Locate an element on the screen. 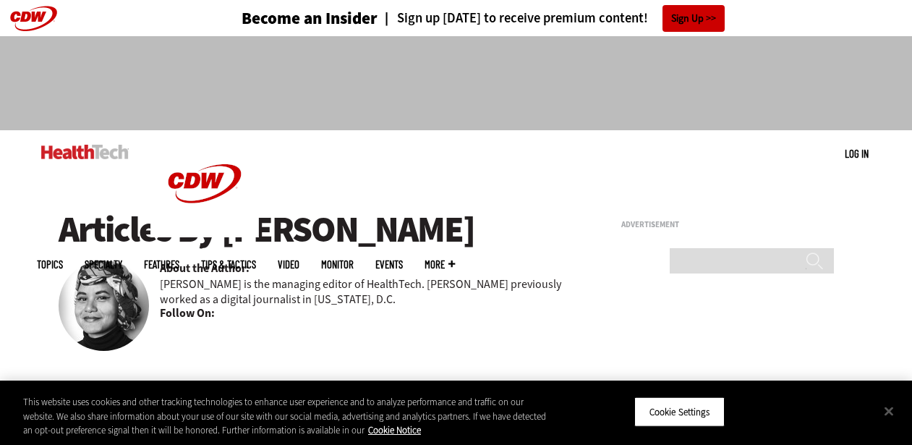 This screenshot has width=912, height=445. a: Become an Insider is located at coordinates (282, 18).